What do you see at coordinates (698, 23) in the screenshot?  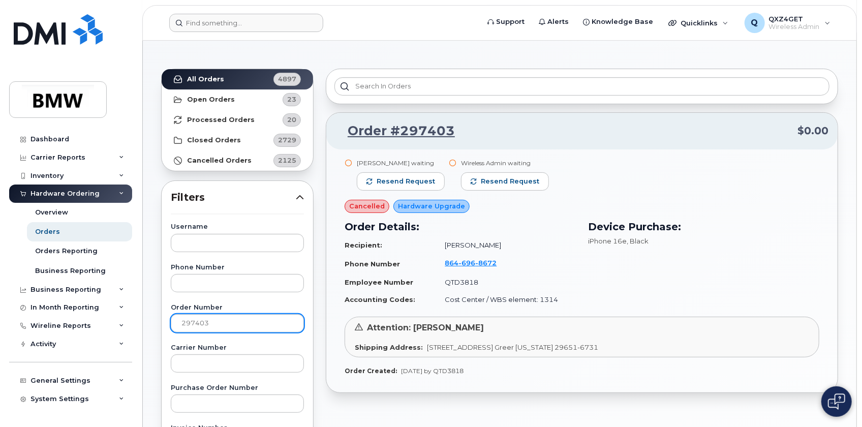 I see `div: Quicklinks` at bounding box center [698, 23].